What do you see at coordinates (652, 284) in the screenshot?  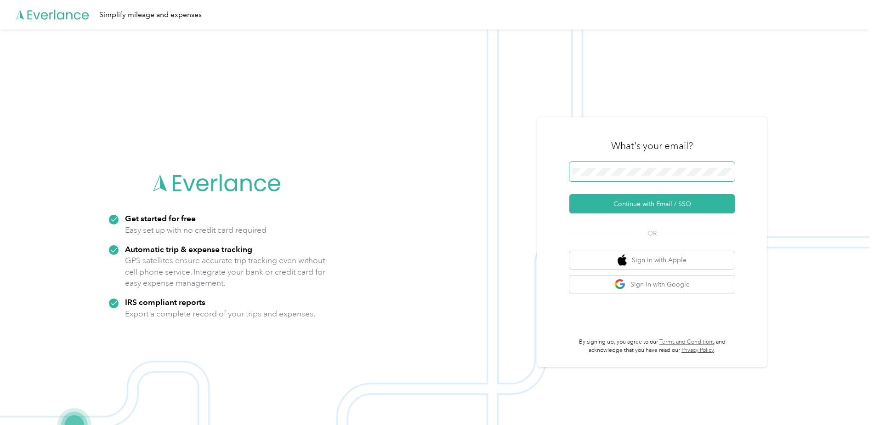 I see `button: google logoSign in with Google` at bounding box center [652, 284].